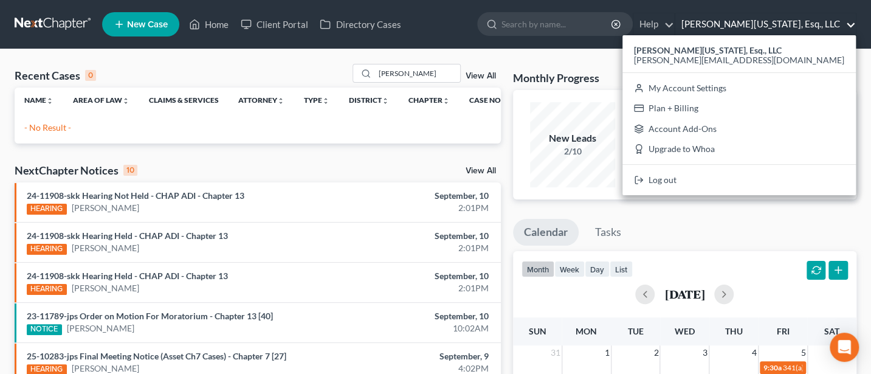  Describe the element at coordinates (369, 100) in the screenshot. I see `a: Districtunfold_more` at that location.